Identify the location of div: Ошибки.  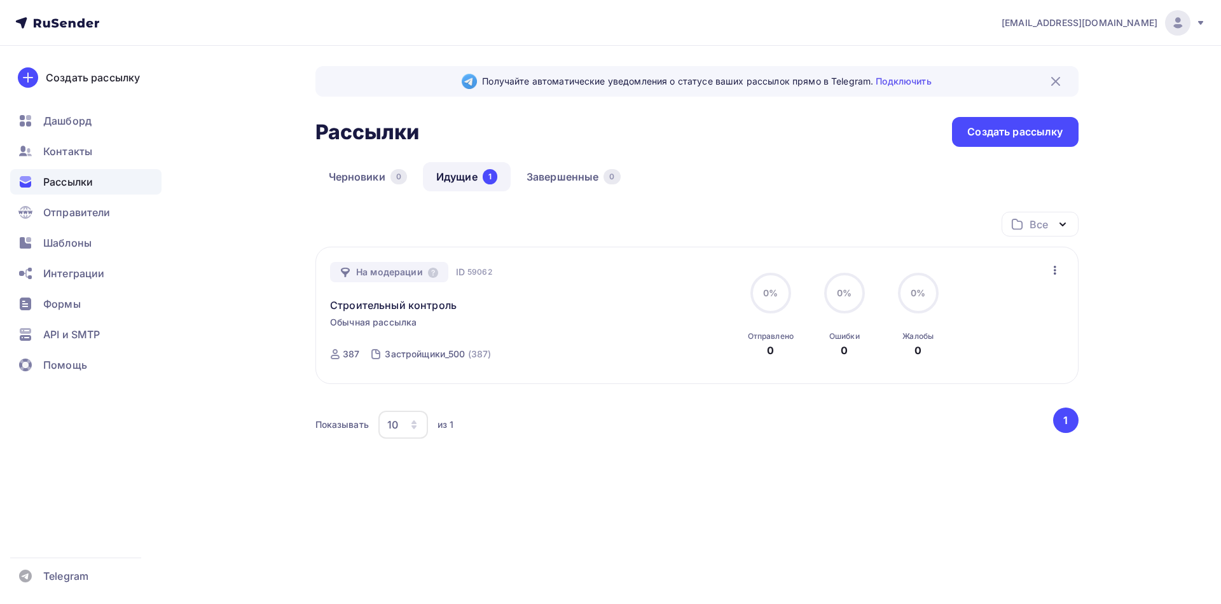
(844, 336).